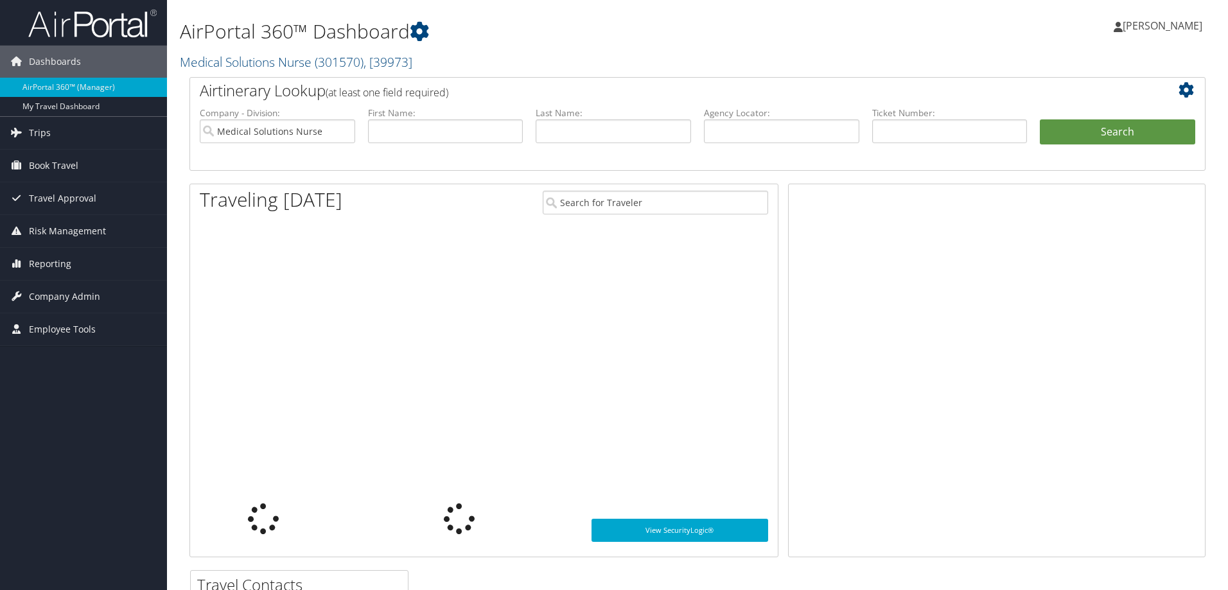 Image resolution: width=1228 pixels, height=590 pixels. Describe the element at coordinates (655, 202) in the screenshot. I see `input: Search for Traveler` at that location.